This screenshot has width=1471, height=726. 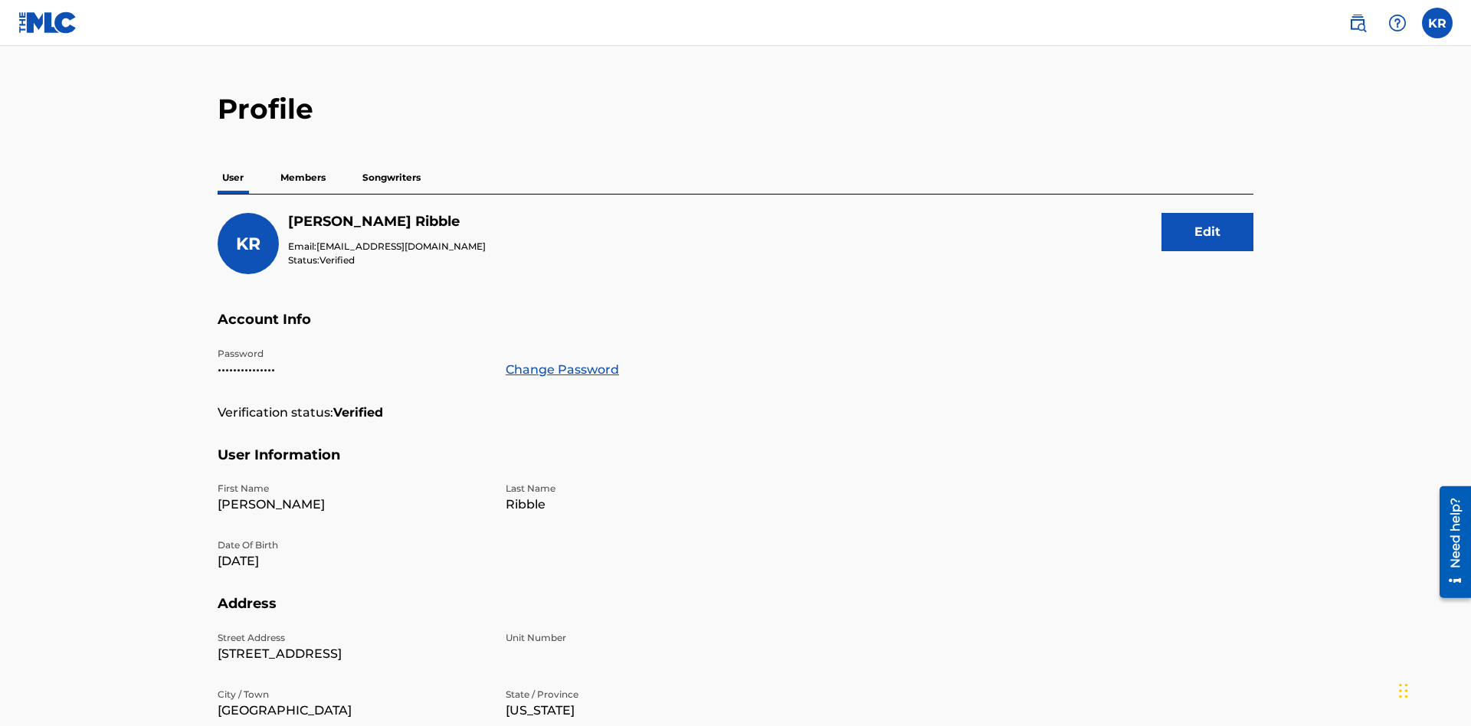 I want to click on h5: User Information, so click(x=735, y=464).